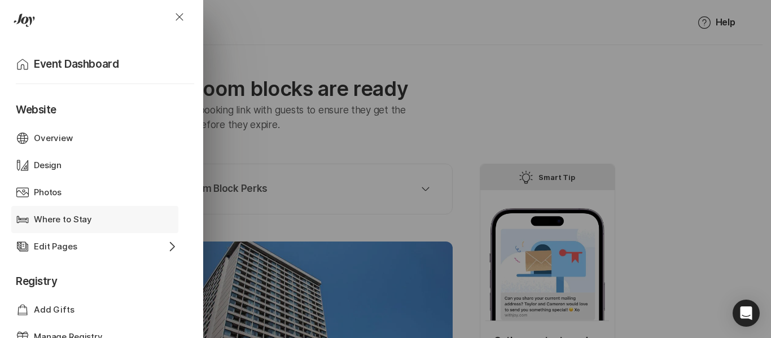 The height and width of the screenshot is (338, 771). Describe the element at coordinates (54, 310) in the screenshot. I see `p: Add Gifts` at that location.